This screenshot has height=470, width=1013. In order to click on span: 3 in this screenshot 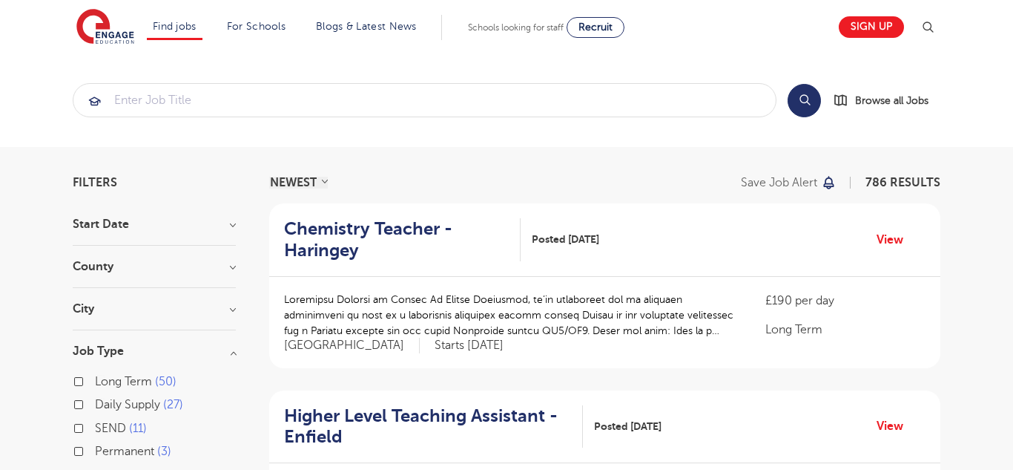, I will do `click(164, 451)`.